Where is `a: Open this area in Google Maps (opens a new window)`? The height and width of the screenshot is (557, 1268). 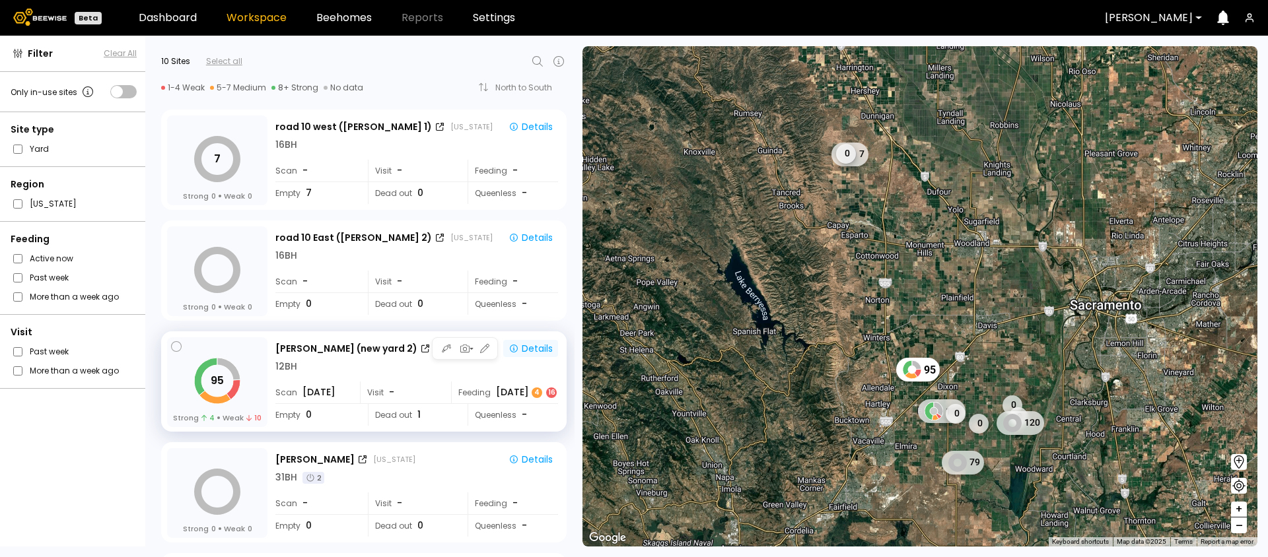 a: Open this area in Google Maps (opens a new window) is located at coordinates (607, 538).